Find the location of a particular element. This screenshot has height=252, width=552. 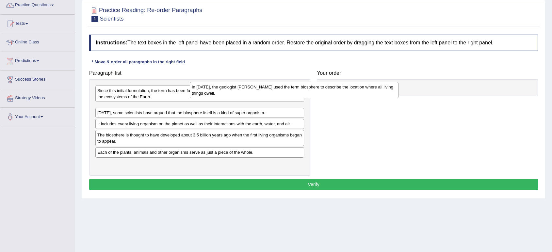

a: Strategy Videos is located at coordinates (38, 97).